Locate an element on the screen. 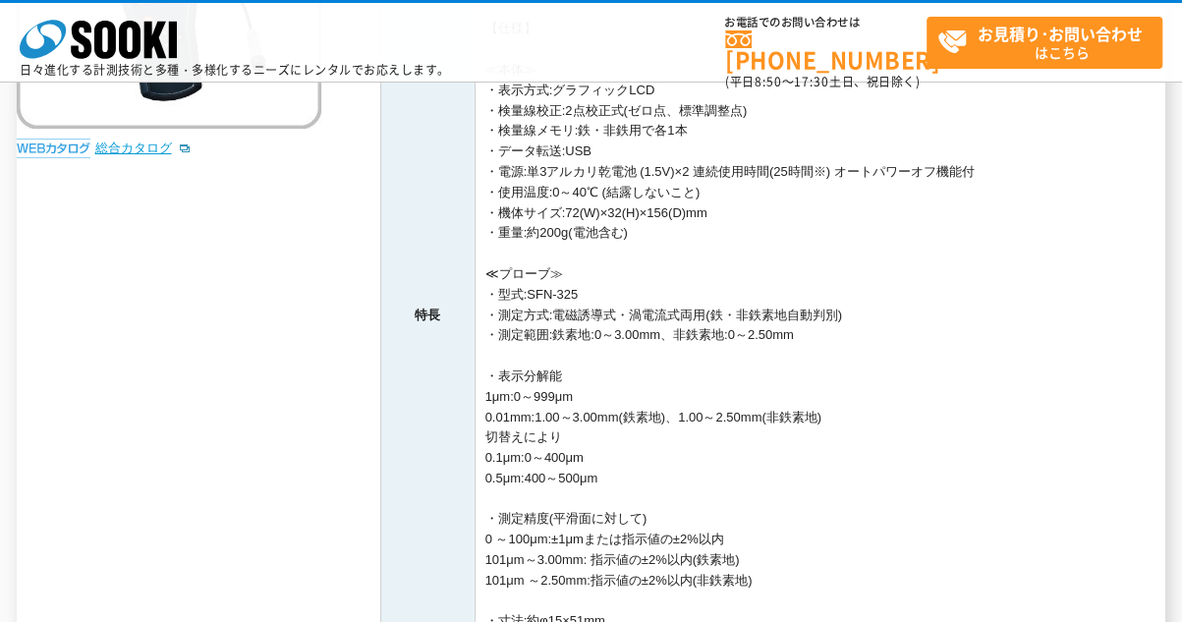 Image resolution: width=1182 pixels, height=622 pixels. a: お見積り･お問い合わせはこちら is located at coordinates (1045, 42).